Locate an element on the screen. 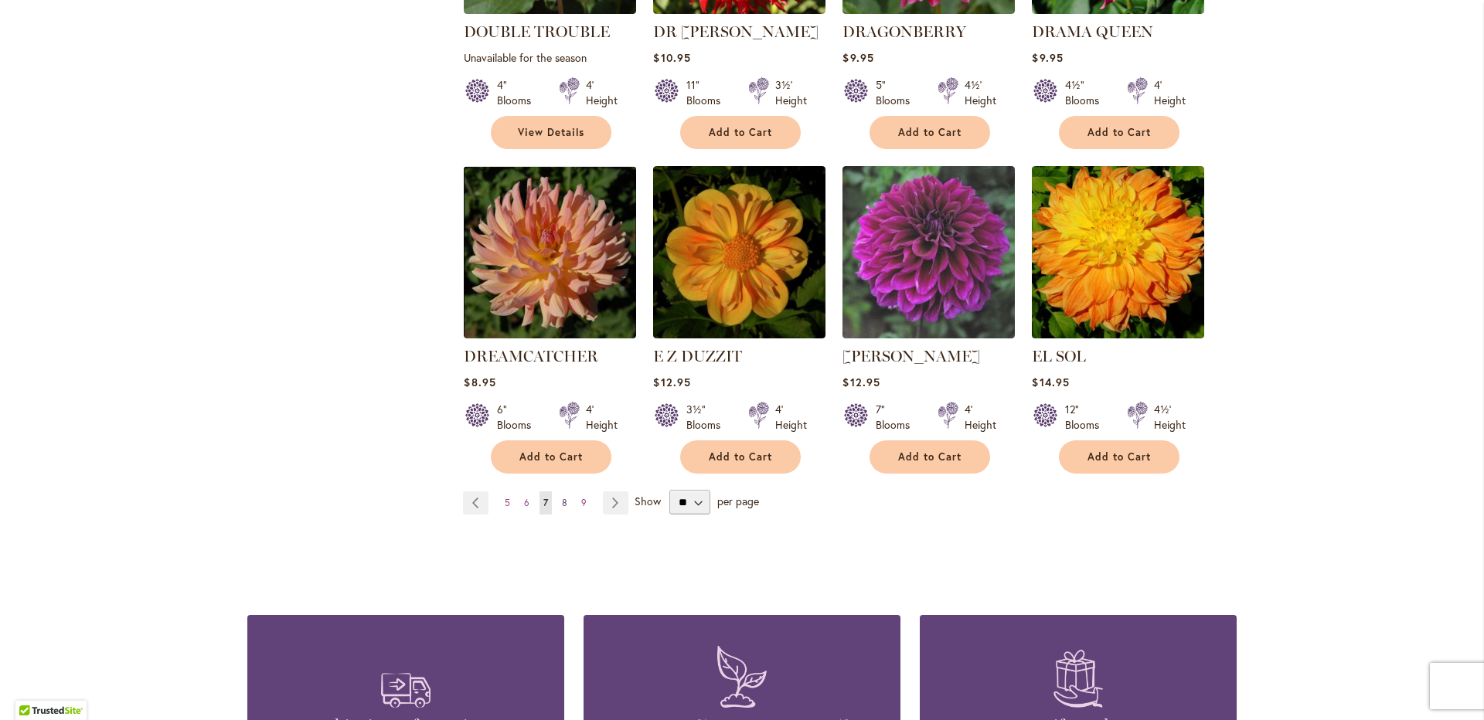 The width and height of the screenshot is (1484, 720). div: 7" Blooms is located at coordinates (897, 417).